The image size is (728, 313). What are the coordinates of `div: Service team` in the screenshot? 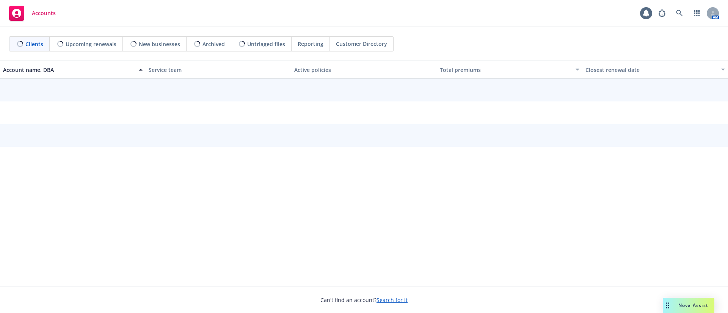 It's located at (218, 70).